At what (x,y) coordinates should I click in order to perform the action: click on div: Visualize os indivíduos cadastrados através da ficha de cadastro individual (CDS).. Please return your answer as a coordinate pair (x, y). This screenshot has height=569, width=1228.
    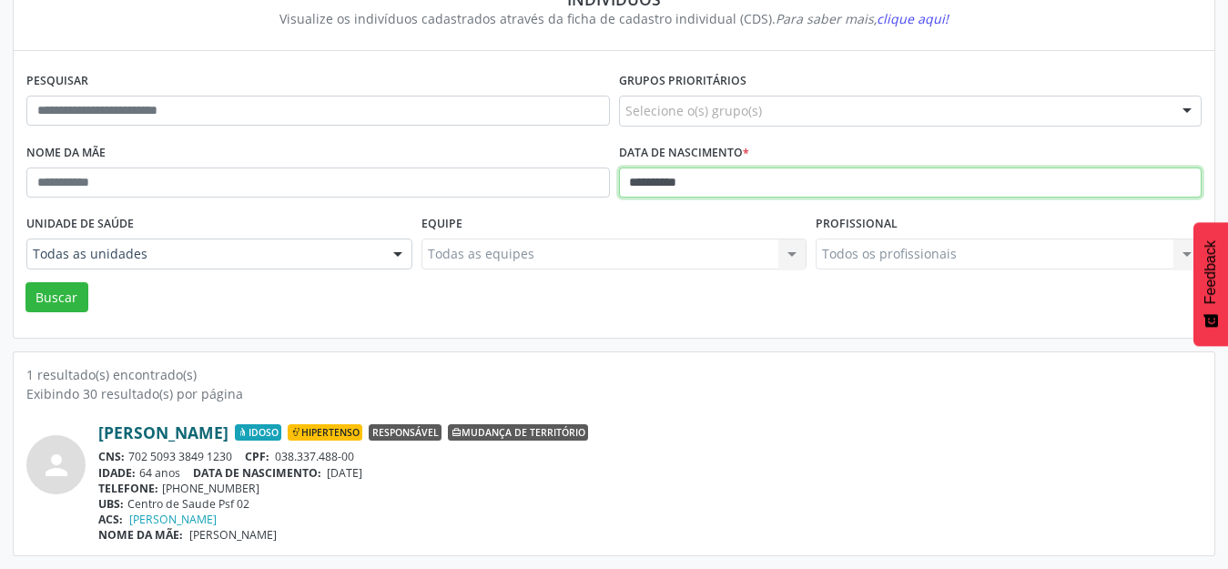
    Looking at the image, I should click on (614, 18).